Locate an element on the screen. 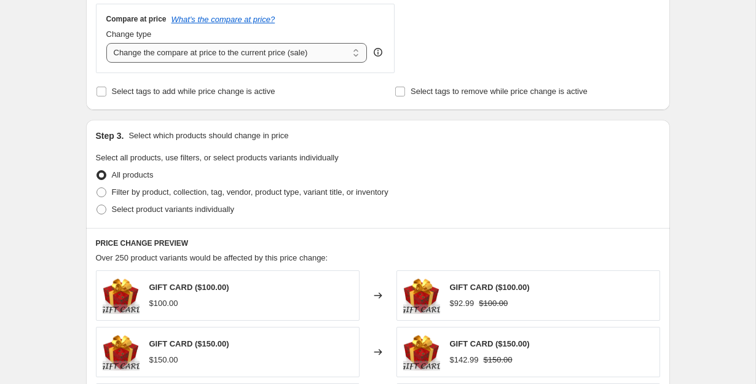  span: Select tags to add while price change is active is located at coordinates (194, 91).